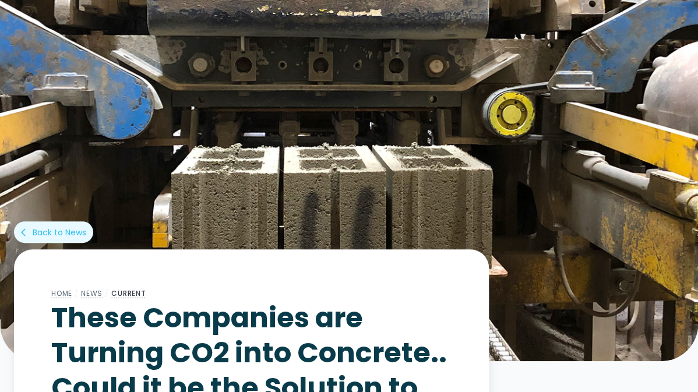 The image size is (698, 392). Describe the element at coordinates (62, 293) in the screenshot. I see `a: Home` at that location.